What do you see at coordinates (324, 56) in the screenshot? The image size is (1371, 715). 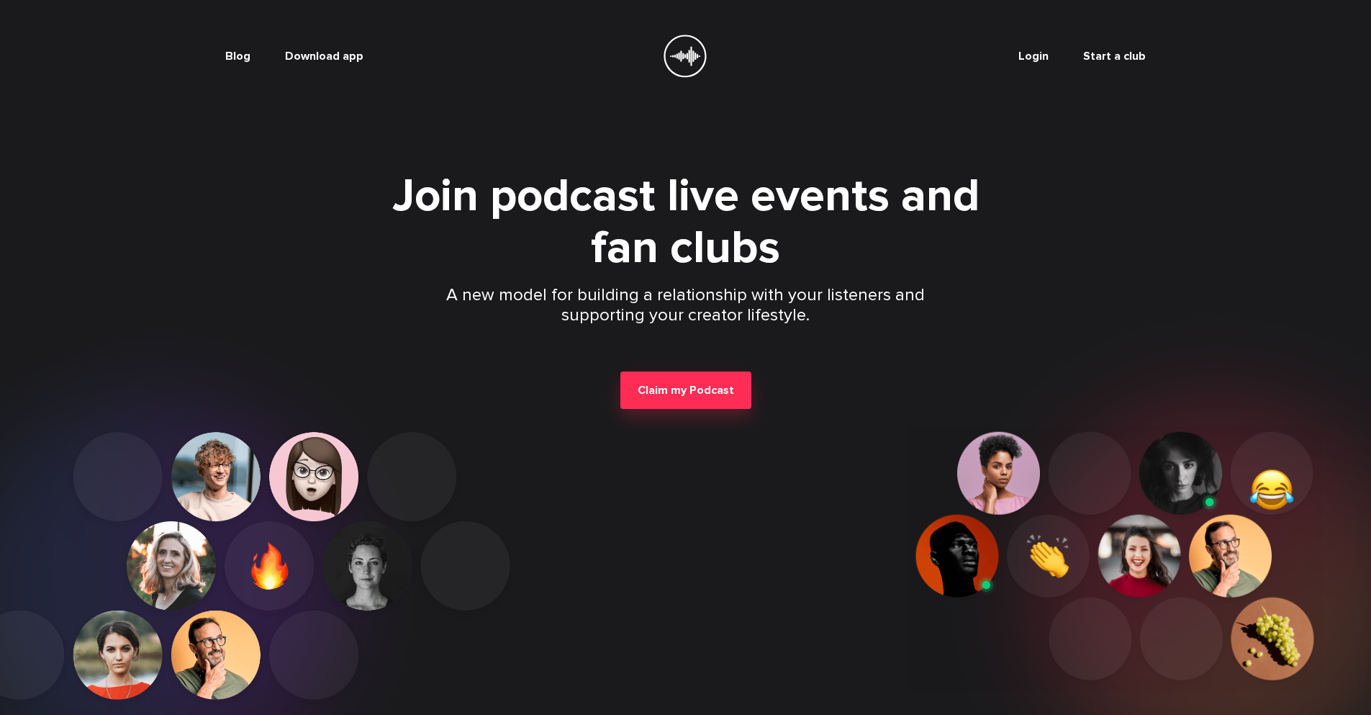 I see `button: Download app` at bounding box center [324, 56].